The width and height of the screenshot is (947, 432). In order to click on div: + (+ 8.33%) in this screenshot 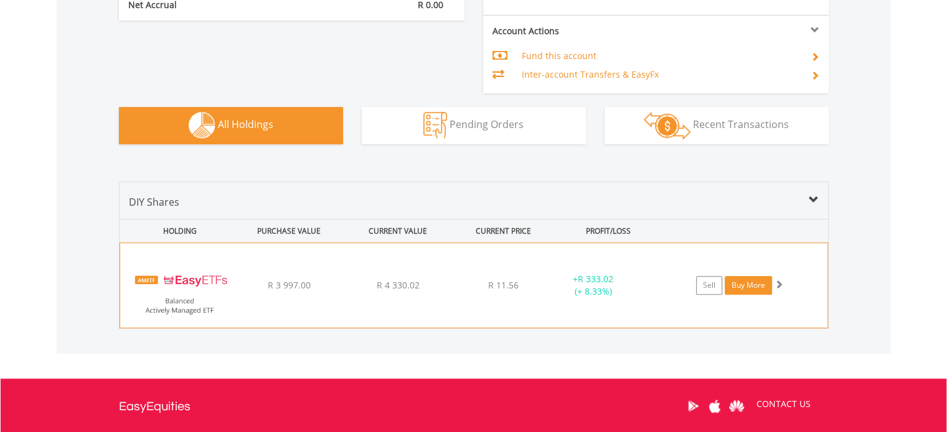, I will do `click(592, 286)`.